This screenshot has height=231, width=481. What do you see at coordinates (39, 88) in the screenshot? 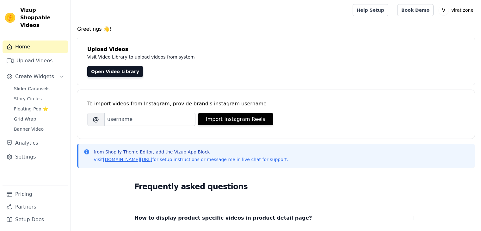
I see `a: Slider Carousels` at bounding box center [39, 88].